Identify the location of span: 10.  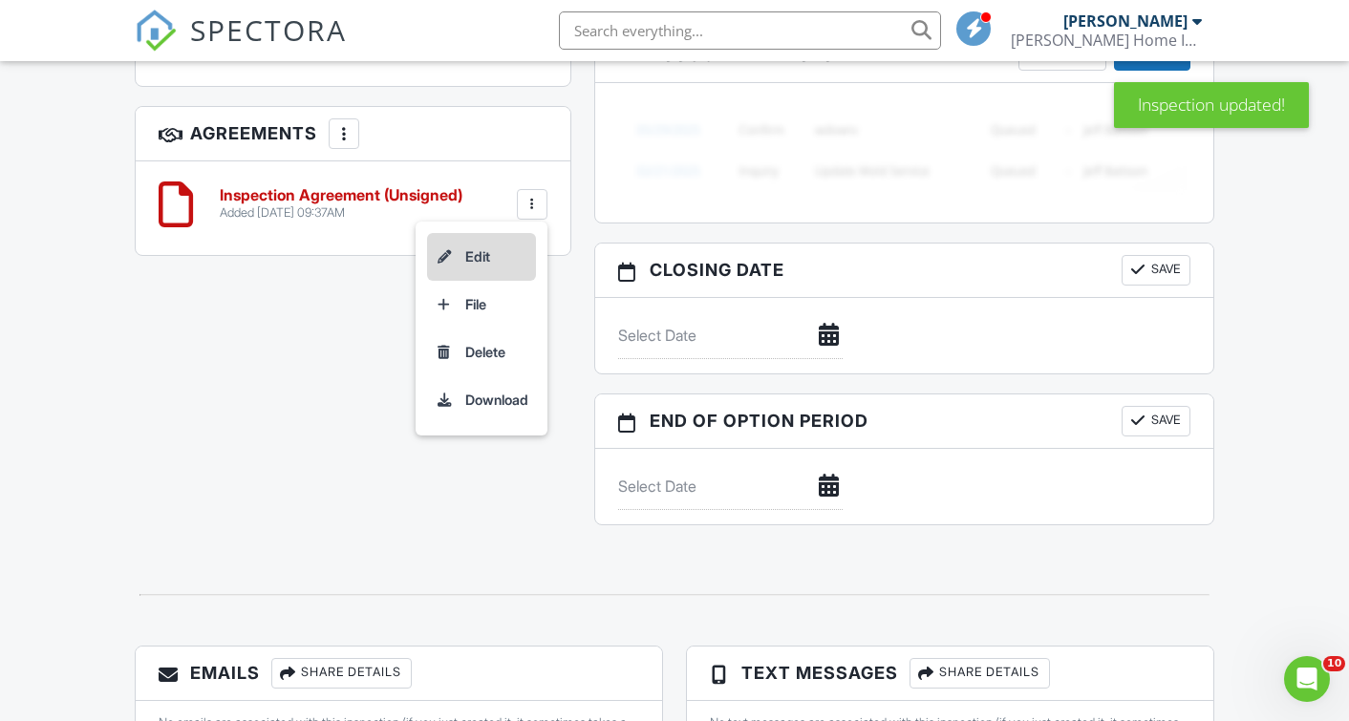
(1334, 664).